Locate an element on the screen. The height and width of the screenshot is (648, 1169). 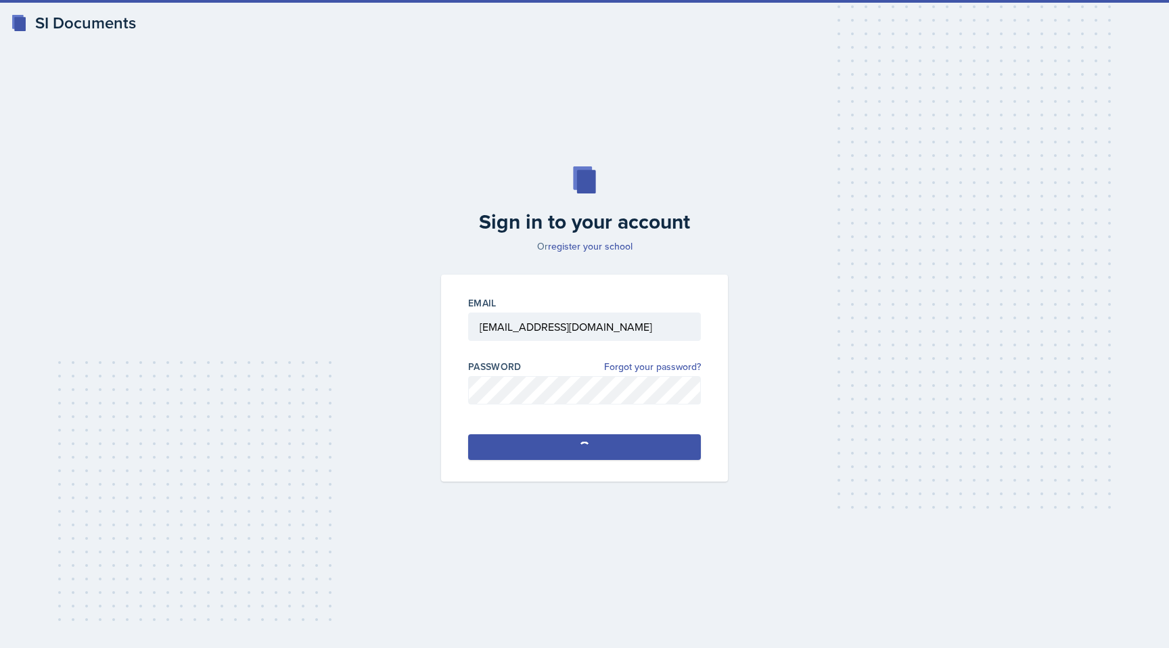
h2: Sign in to your account is located at coordinates (584, 222).